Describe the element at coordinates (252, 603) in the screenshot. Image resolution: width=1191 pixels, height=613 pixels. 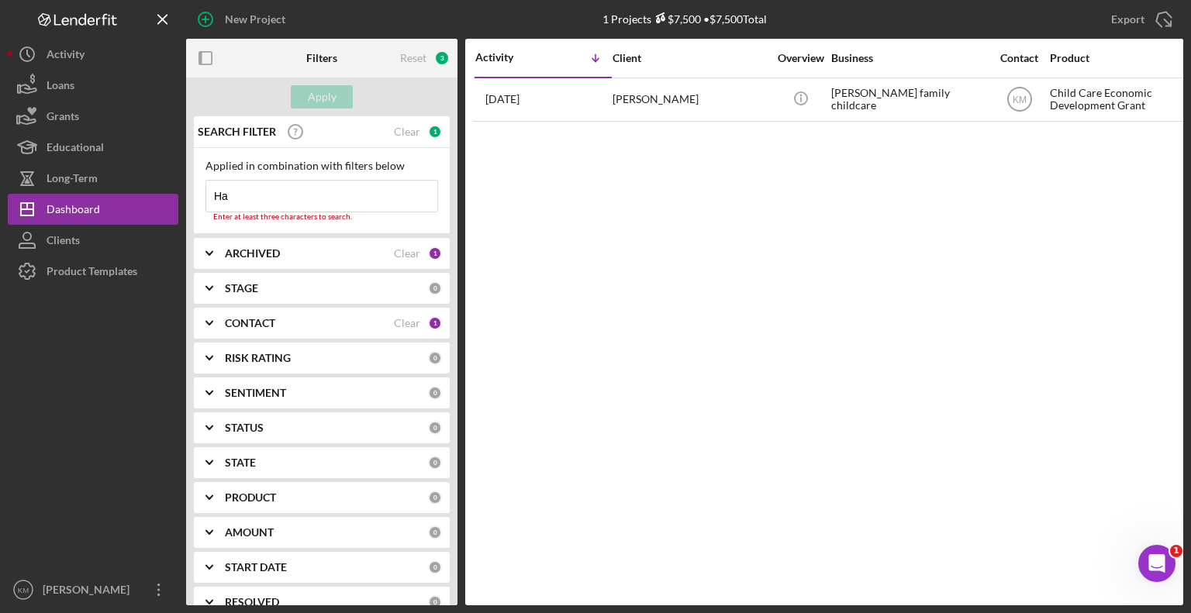
I see `b: RESOLVED` at that location.